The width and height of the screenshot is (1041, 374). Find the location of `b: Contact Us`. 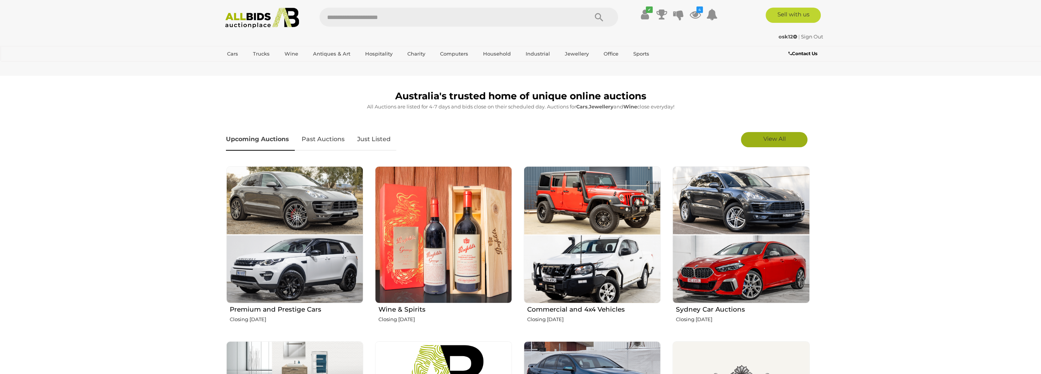

b: Contact Us is located at coordinates (803, 53).